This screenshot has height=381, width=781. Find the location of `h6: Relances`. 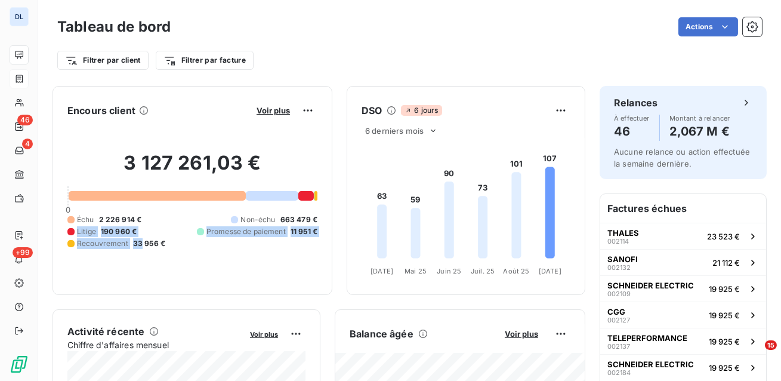

h6: Relances is located at coordinates (635, 103).